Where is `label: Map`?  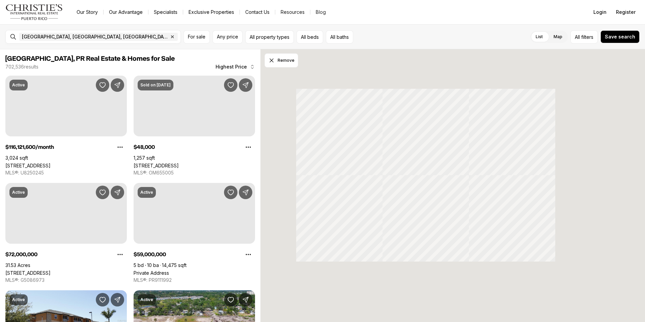
label: Map is located at coordinates (558, 37).